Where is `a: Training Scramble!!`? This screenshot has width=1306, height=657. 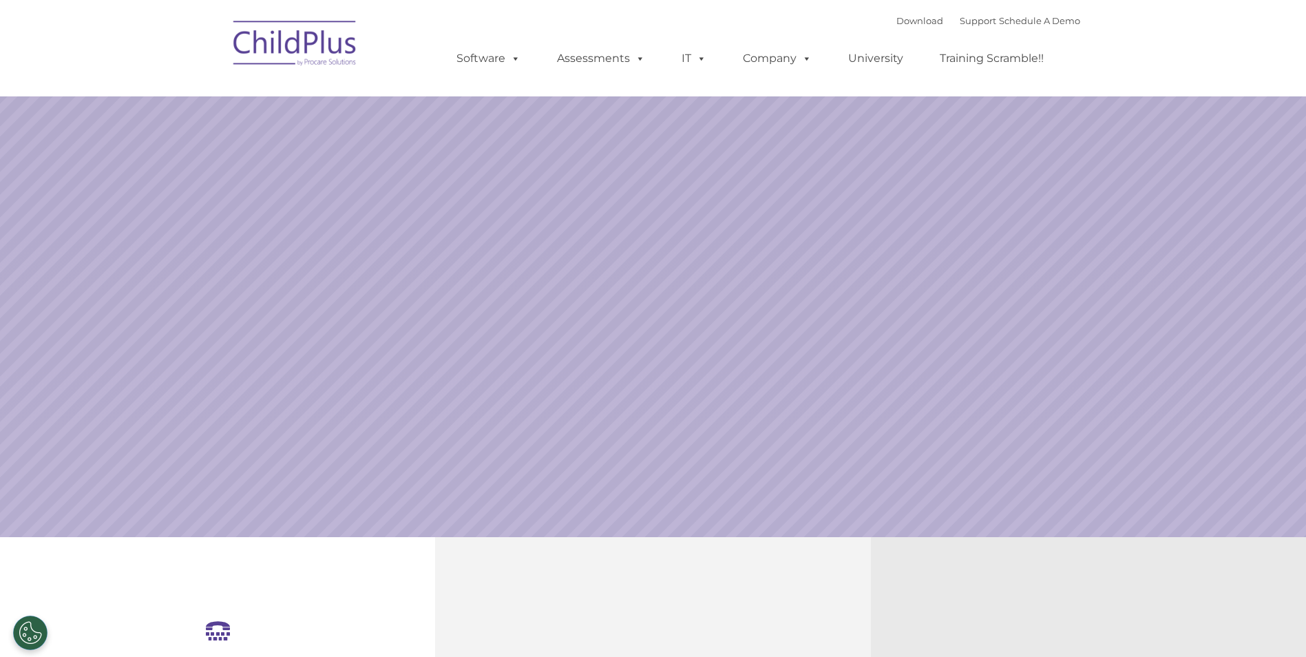
a: Training Scramble!! is located at coordinates (991, 59).